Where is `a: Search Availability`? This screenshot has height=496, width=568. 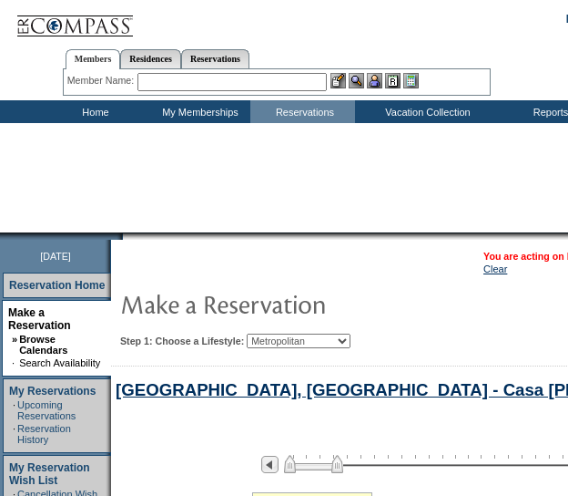
a: Search Availability is located at coordinates (59, 363).